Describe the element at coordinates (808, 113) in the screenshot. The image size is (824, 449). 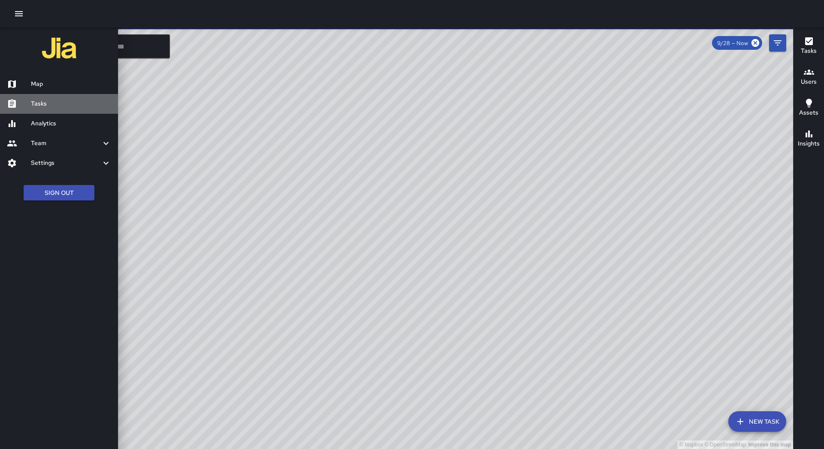
I see `h6: Assets` at that location.